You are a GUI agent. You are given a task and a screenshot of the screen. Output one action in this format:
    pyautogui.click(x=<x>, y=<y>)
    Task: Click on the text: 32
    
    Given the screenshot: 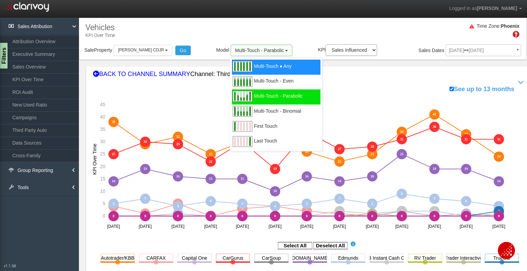 What is the action you would take?
    pyautogui.click(x=178, y=137)
    